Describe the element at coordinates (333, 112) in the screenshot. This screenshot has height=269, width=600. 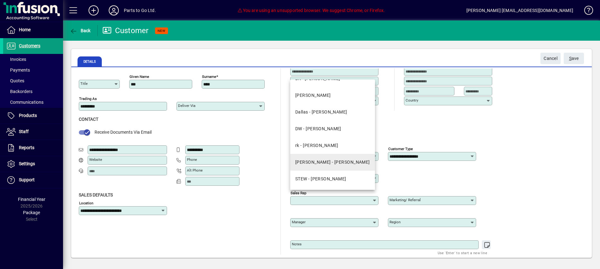
I see `mat-option: Dallas - Dallas Iosefo` at that location.